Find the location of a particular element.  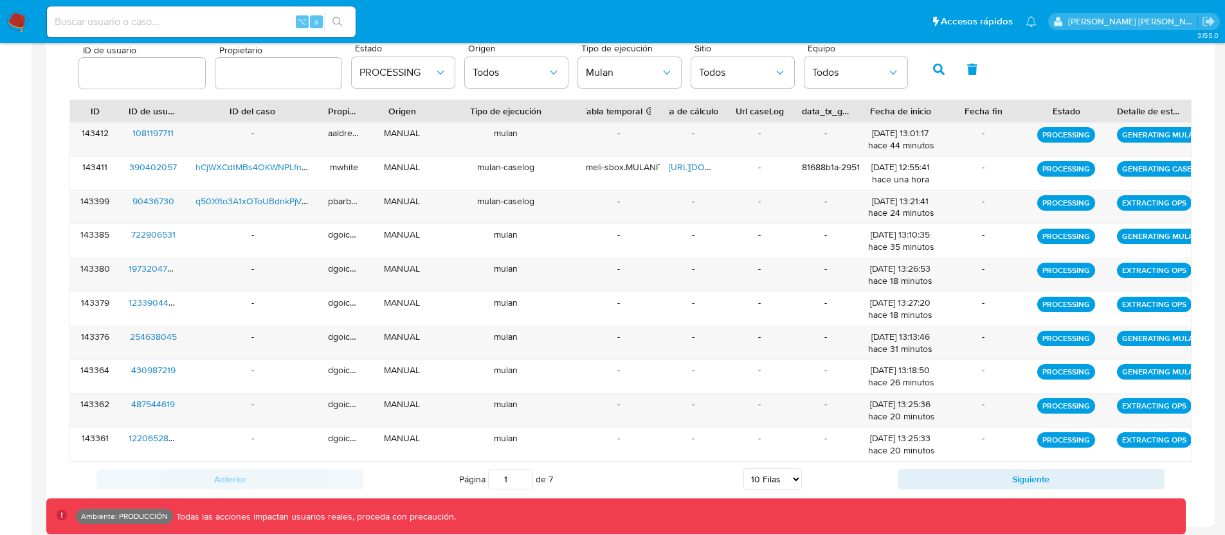

span: 3.155.0 is located at coordinates (1207, 35).